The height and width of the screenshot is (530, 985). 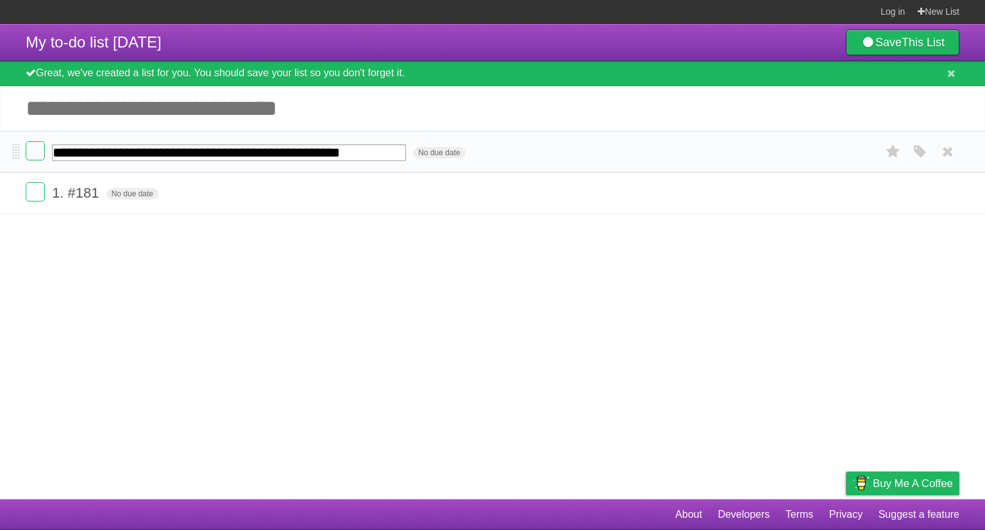 What do you see at coordinates (919, 514) in the screenshot?
I see `a: Suggest a feature` at bounding box center [919, 514].